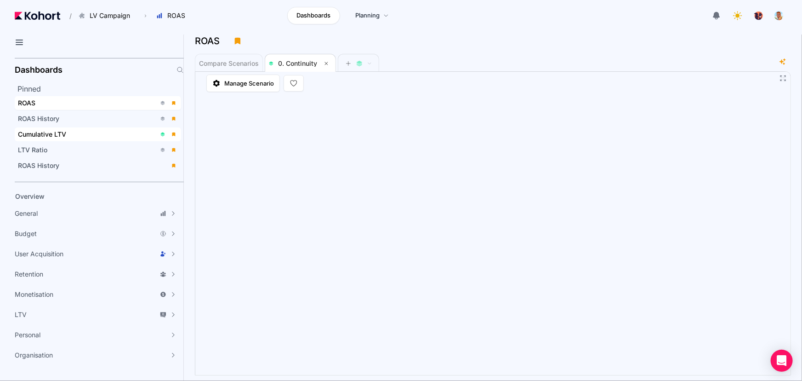  What do you see at coordinates (42, 134) in the screenshot?
I see `span: Cumulative LTV` at bounding box center [42, 134].